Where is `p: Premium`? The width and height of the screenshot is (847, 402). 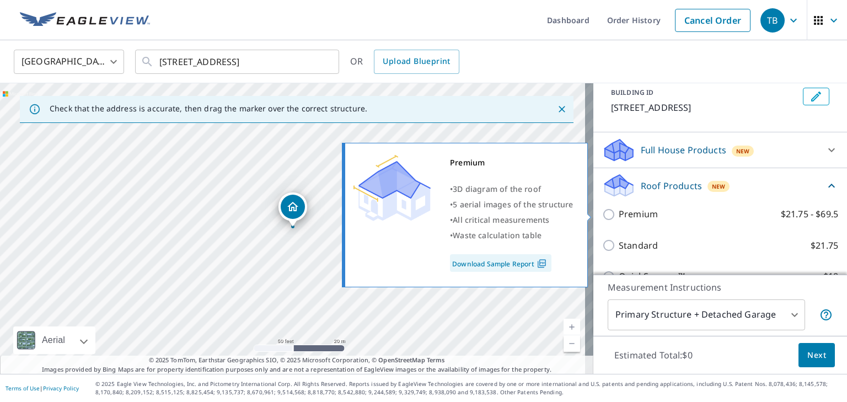 p: Premium is located at coordinates (638, 214).